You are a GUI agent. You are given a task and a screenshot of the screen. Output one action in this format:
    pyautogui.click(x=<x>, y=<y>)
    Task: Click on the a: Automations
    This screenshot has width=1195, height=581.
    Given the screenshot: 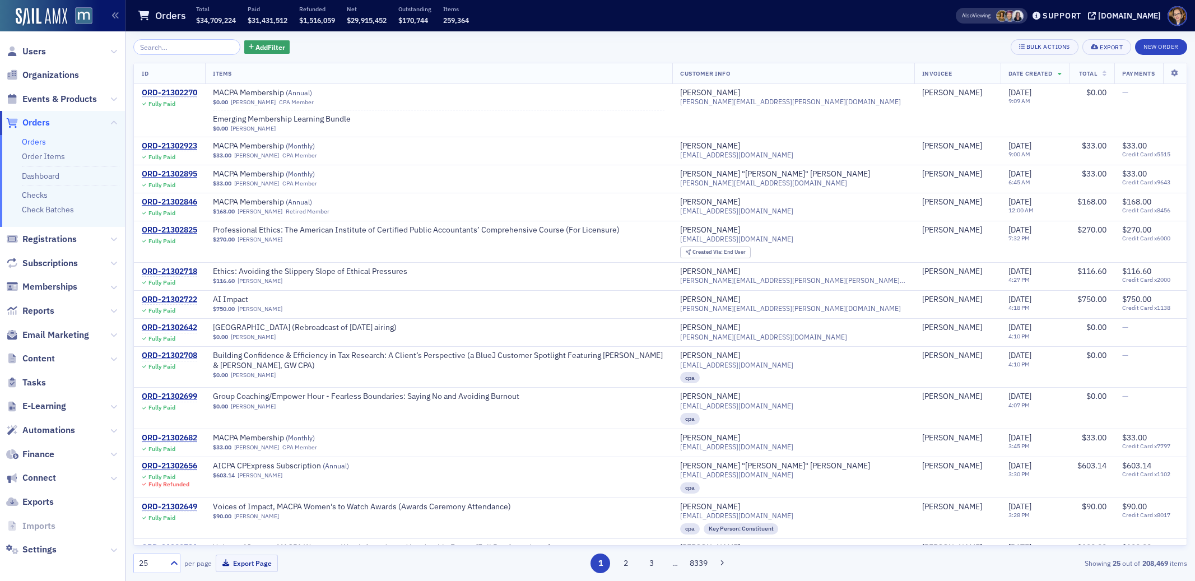 What is the action you would take?
    pyautogui.click(x=40, y=430)
    